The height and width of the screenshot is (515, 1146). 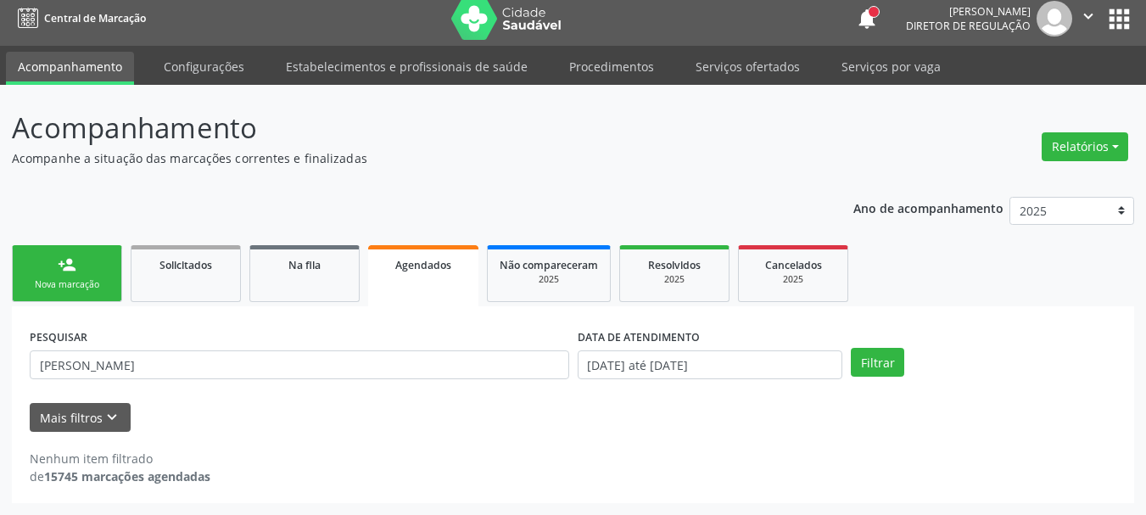 What do you see at coordinates (1119, 19) in the screenshot?
I see `button: apps` at bounding box center [1119, 19].